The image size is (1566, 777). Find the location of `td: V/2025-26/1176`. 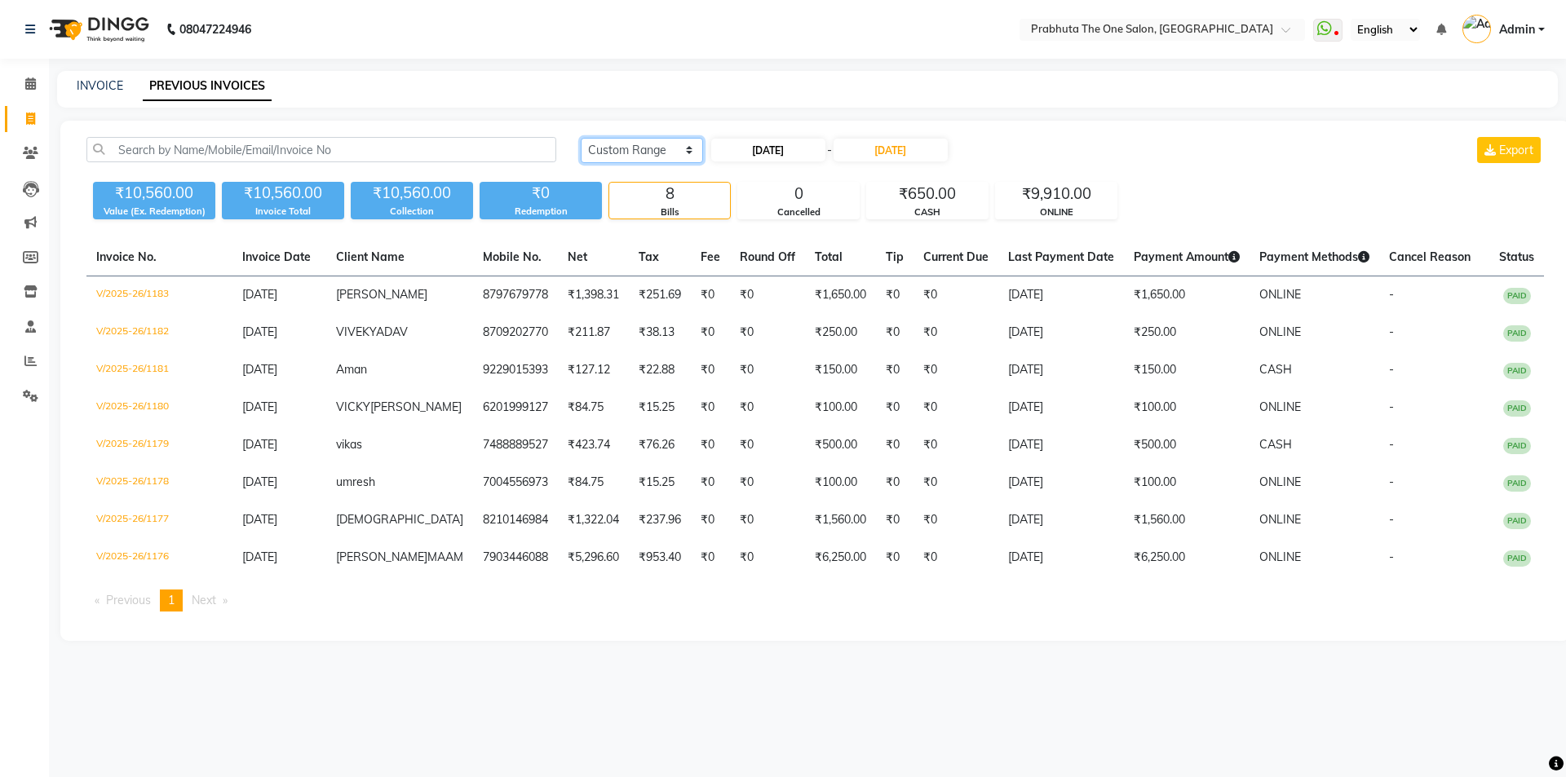

td: V/2025-26/1176 is located at coordinates (159, 558).